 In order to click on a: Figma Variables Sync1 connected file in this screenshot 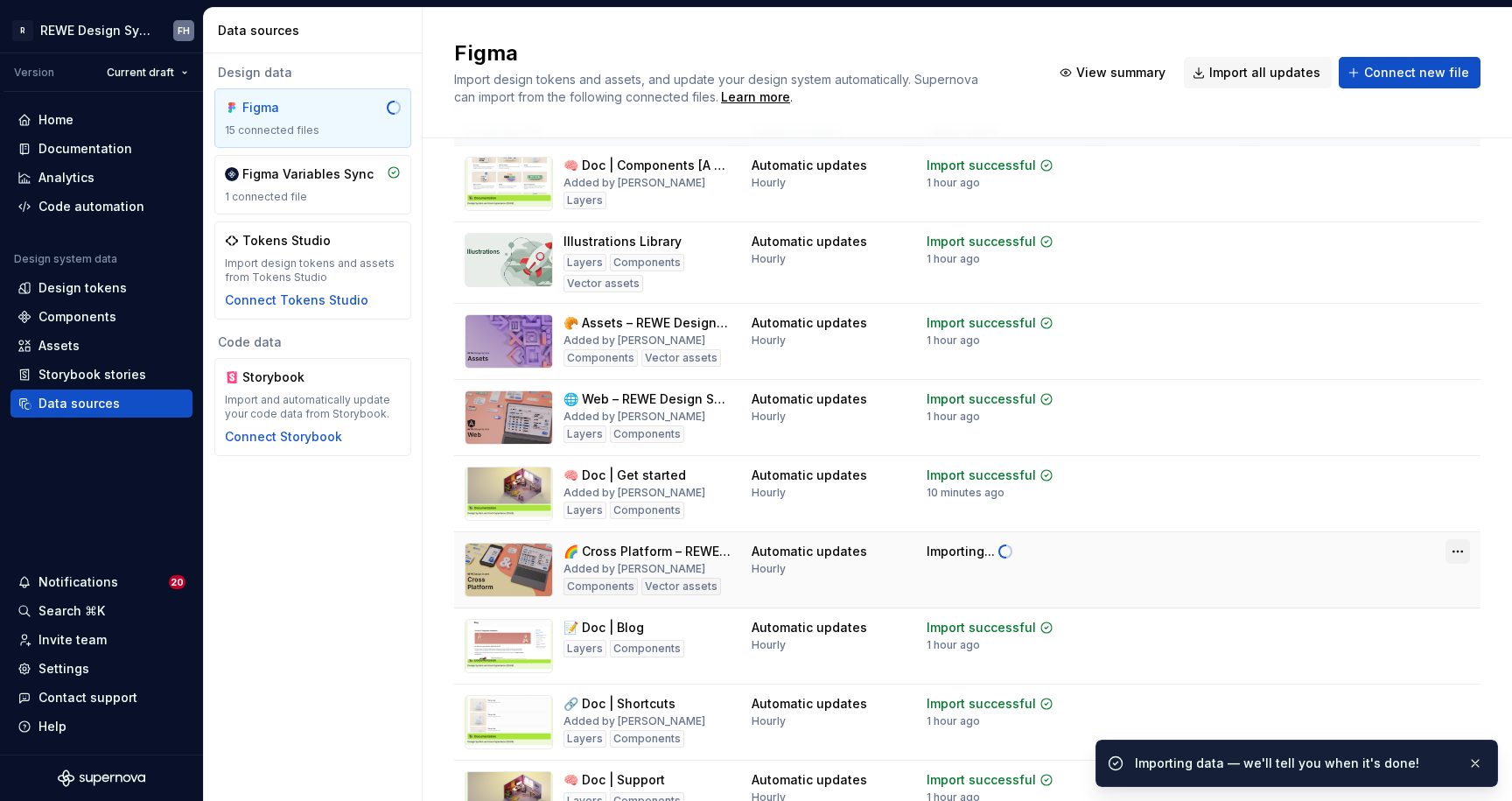, I will do `click(312, 185)`.